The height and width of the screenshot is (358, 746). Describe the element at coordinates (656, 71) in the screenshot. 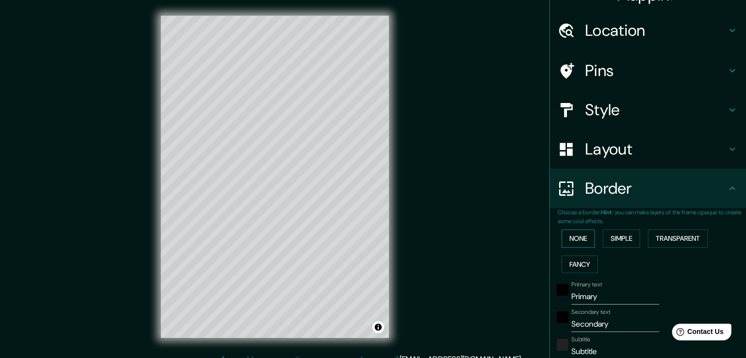

I see `h4: Pins` at that location.